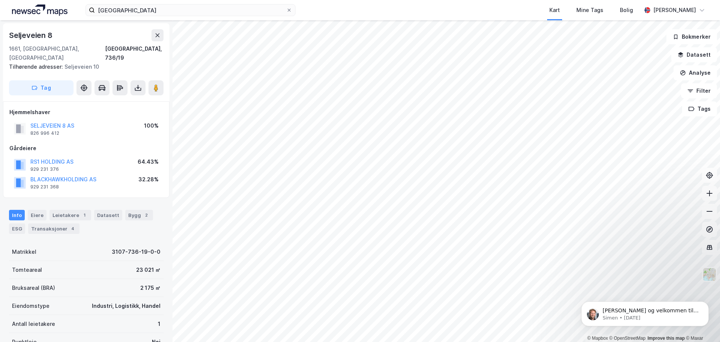 The height and width of the screenshot is (342, 720). What do you see at coordinates (86, 112) in the screenshot?
I see `div: Hjemmelshaver` at bounding box center [86, 112].